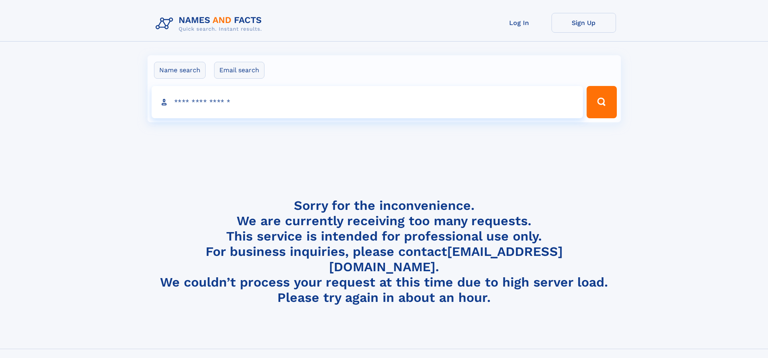 The image size is (768, 358). I want to click on label: Name search, so click(180, 70).